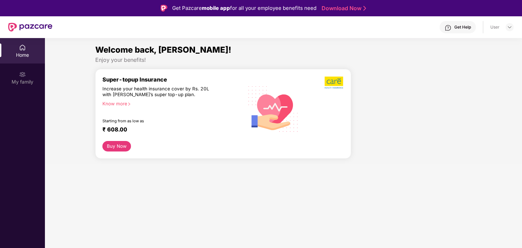 The image size is (522, 248). Describe the element at coordinates (171, 103) in the screenshot. I see `div: Know more` at that location.